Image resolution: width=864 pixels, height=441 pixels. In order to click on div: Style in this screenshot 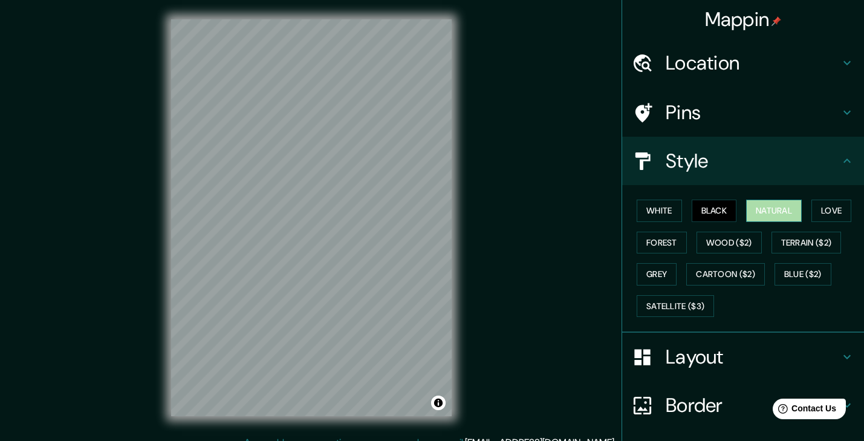, I will do `click(743, 161)`.